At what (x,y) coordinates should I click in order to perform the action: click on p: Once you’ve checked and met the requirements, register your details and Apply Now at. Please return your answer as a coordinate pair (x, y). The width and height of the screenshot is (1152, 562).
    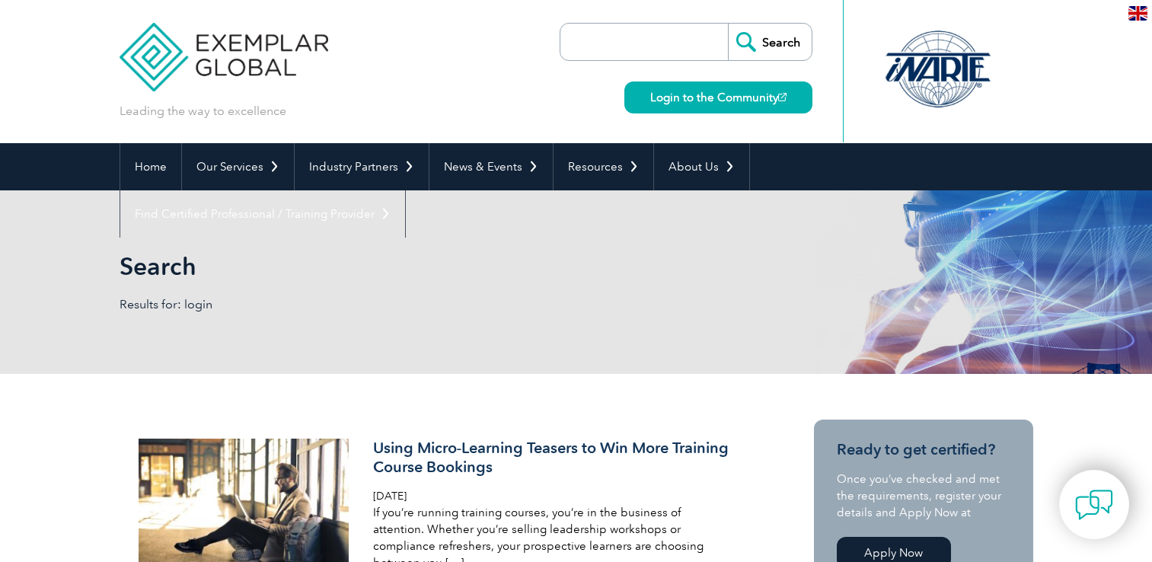
    Looking at the image, I should click on (923, 496).